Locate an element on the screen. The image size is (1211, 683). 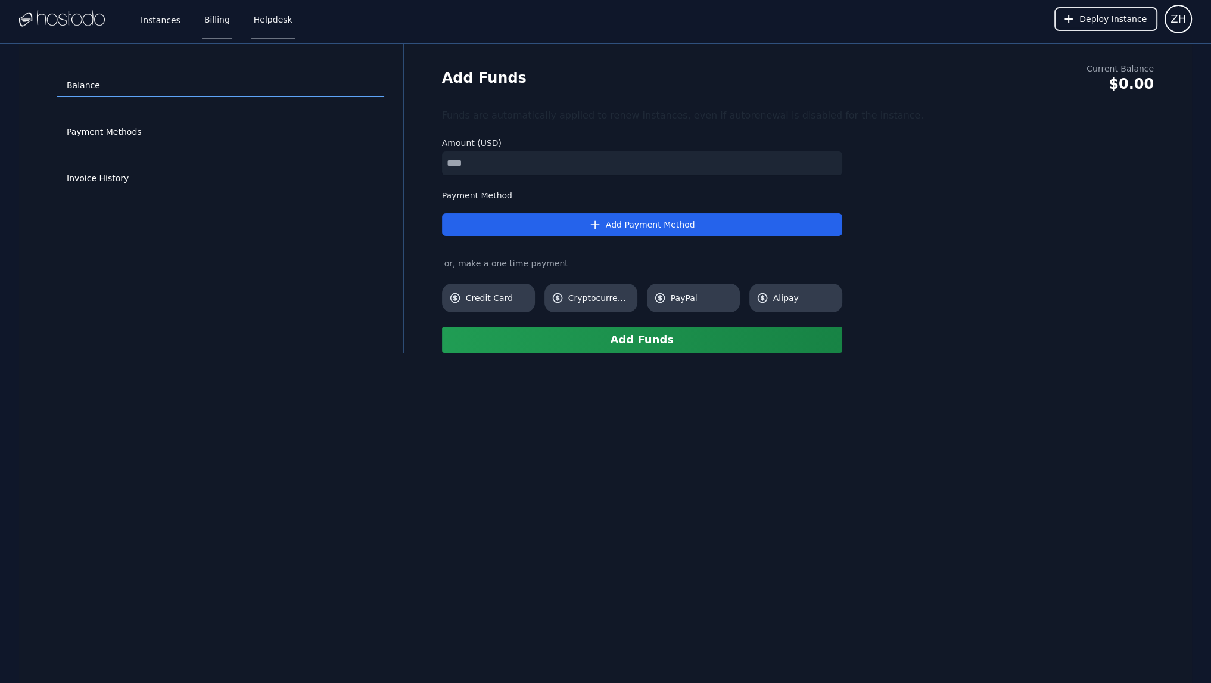
h1: Add Funds is located at coordinates (484, 78).